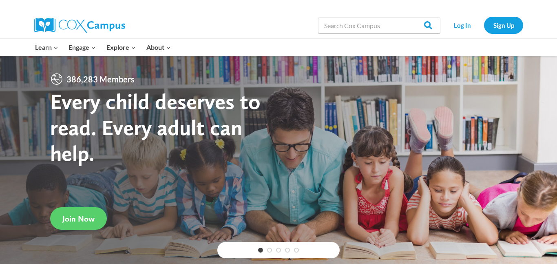 The height and width of the screenshot is (264, 557). I want to click on nav: Secondary Navigation, so click(483, 25).